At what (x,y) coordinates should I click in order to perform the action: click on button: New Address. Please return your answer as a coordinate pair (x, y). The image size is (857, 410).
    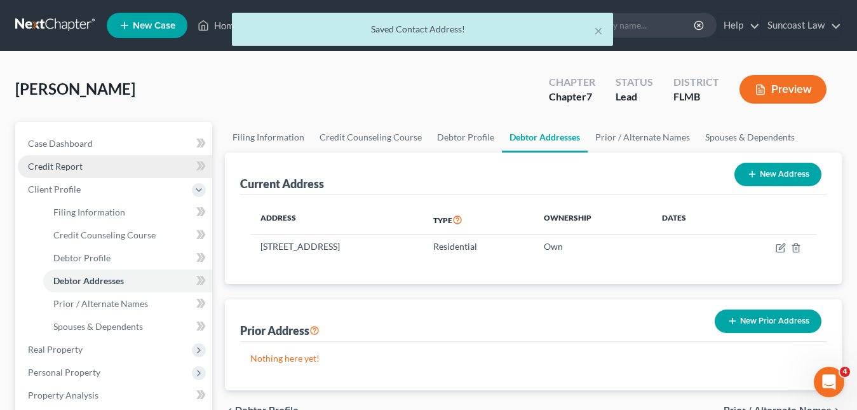
    Looking at the image, I should click on (777, 174).